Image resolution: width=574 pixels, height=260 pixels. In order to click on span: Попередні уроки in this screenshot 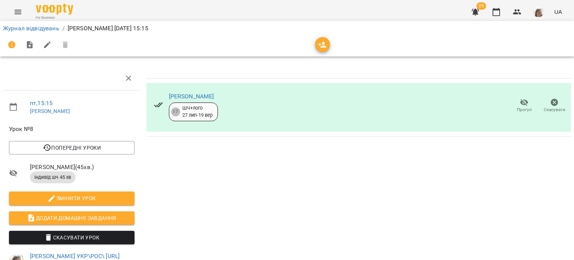, I will do `click(72, 148)`.